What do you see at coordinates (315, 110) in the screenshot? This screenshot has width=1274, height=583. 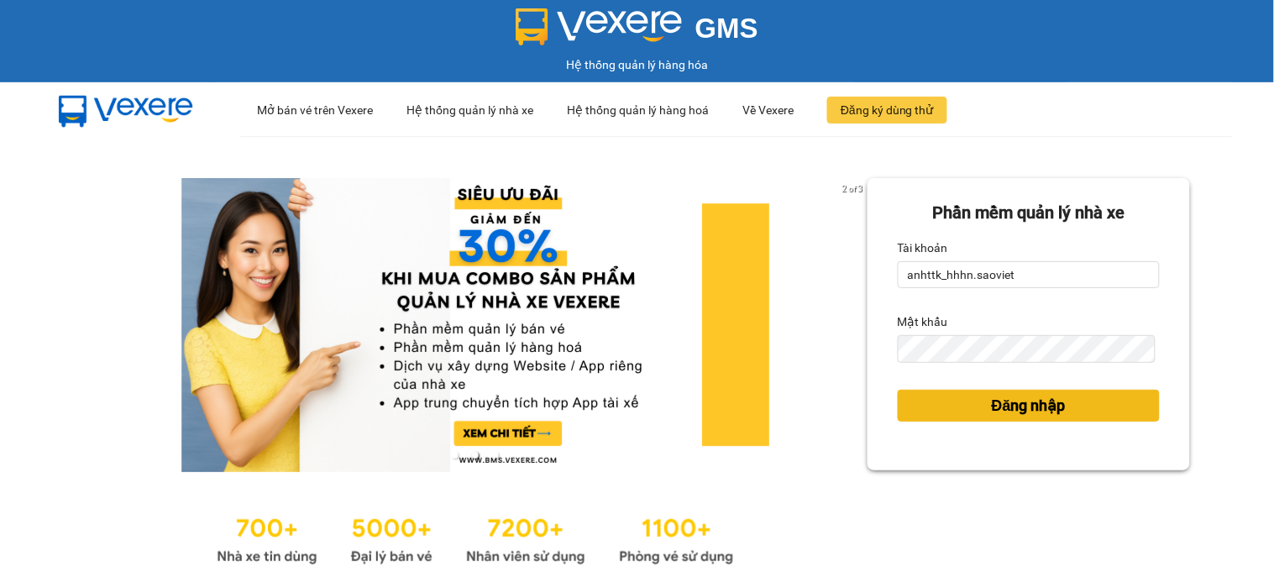 I see `div: Mở bán vé trên Vexere` at bounding box center [315, 110].